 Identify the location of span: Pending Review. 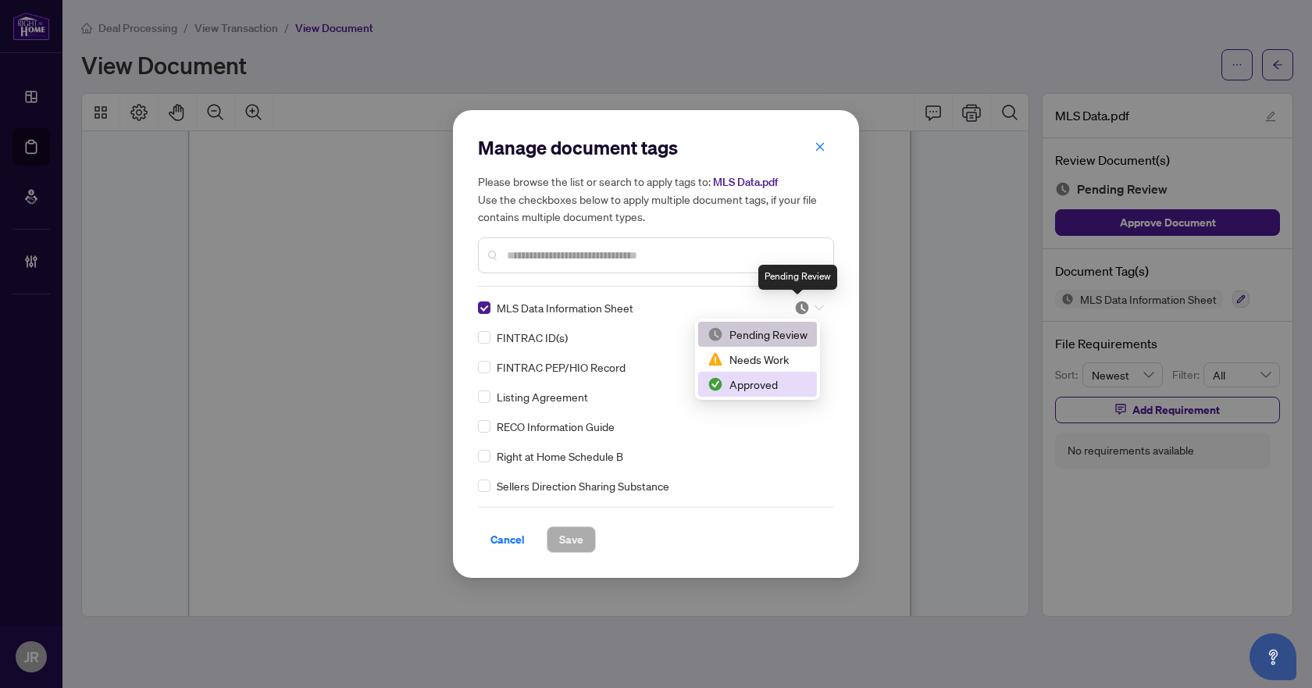
(809, 308).